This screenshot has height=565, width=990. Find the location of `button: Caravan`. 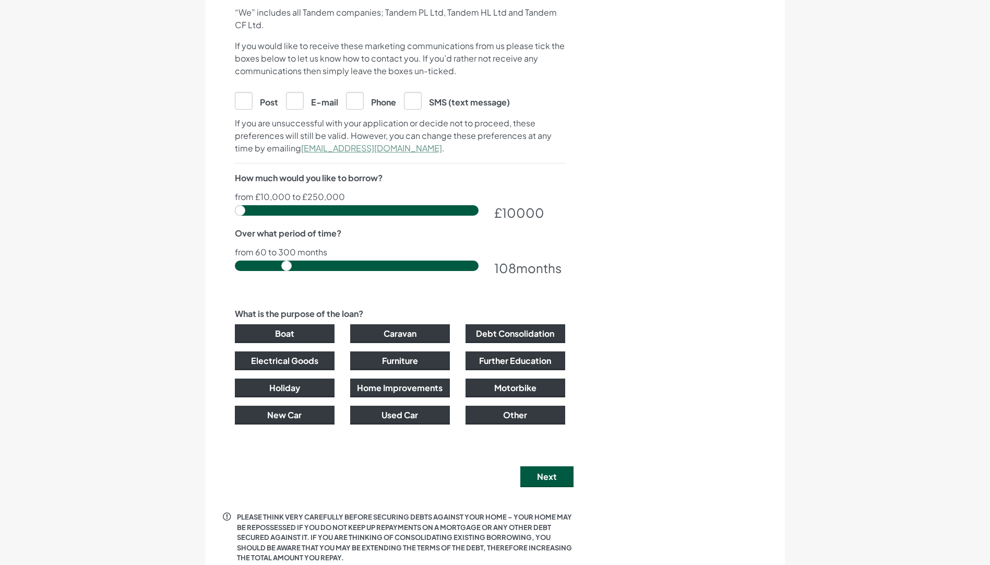

button: Caravan is located at coordinates (400, 334).